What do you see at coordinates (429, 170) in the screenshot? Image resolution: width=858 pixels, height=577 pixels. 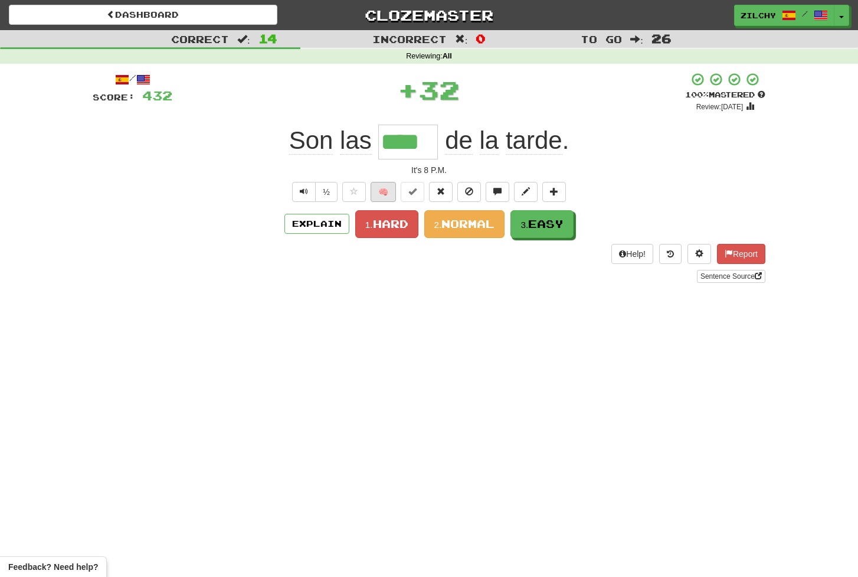 I see `div: It's 8 P.M.` at bounding box center [429, 170].